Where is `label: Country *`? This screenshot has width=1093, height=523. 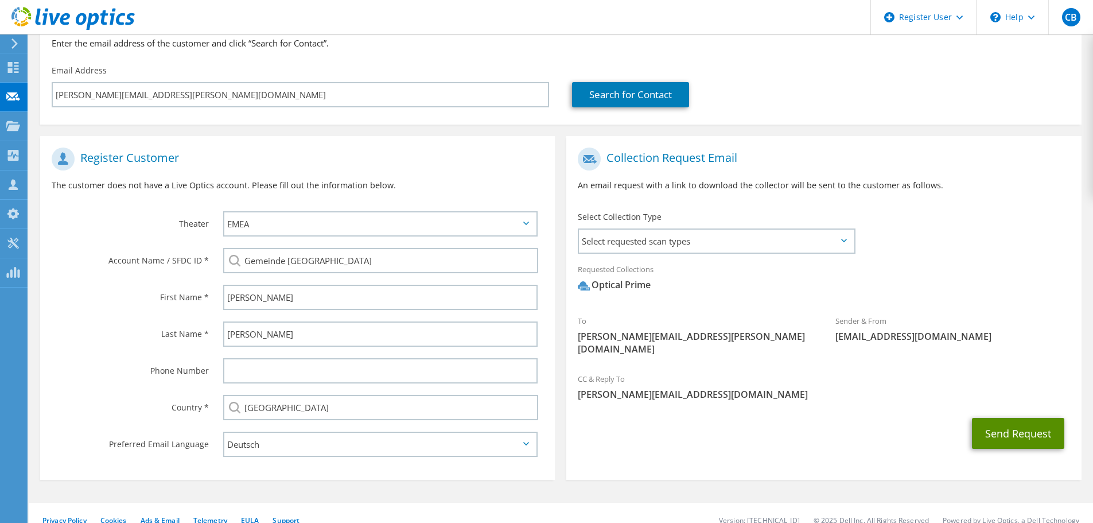 label: Country * is located at coordinates (130, 404).